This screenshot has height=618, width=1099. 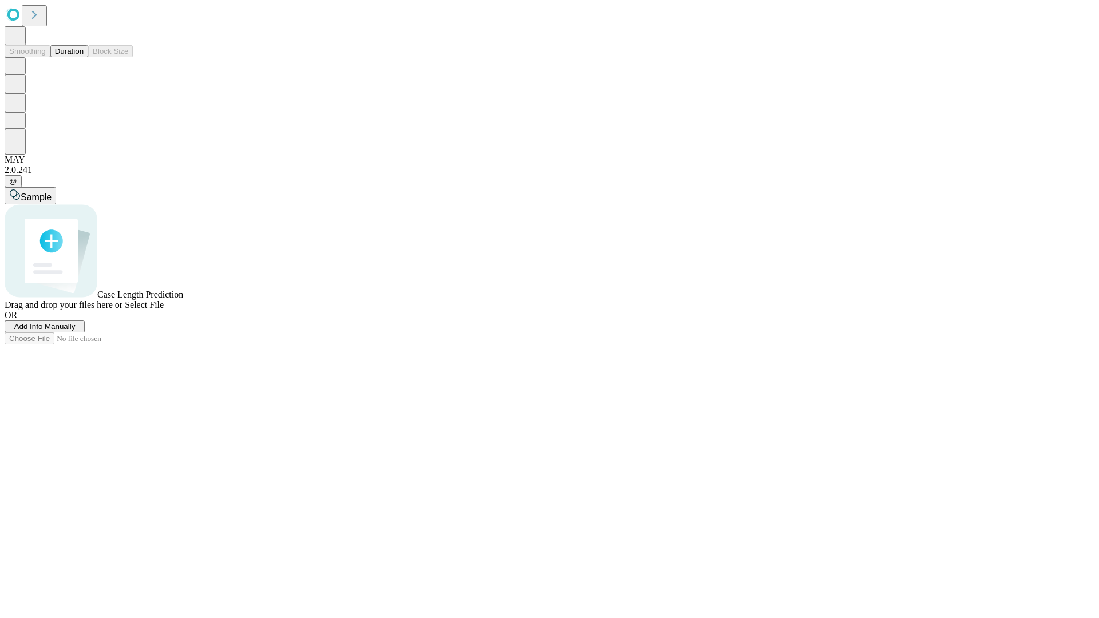 What do you see at coordinates (64, 305) in the screenshot?
I see `span: Drag and drop your files here or` at bounding box center [64, 305].